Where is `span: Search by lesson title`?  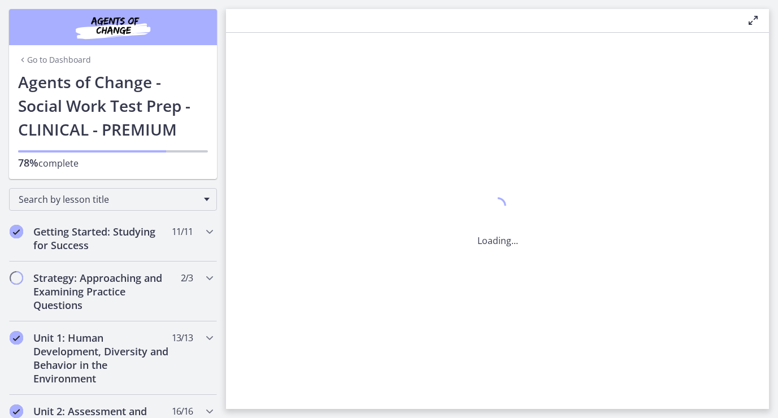 span: Search by lesson title is located at coordinates (108, 199).